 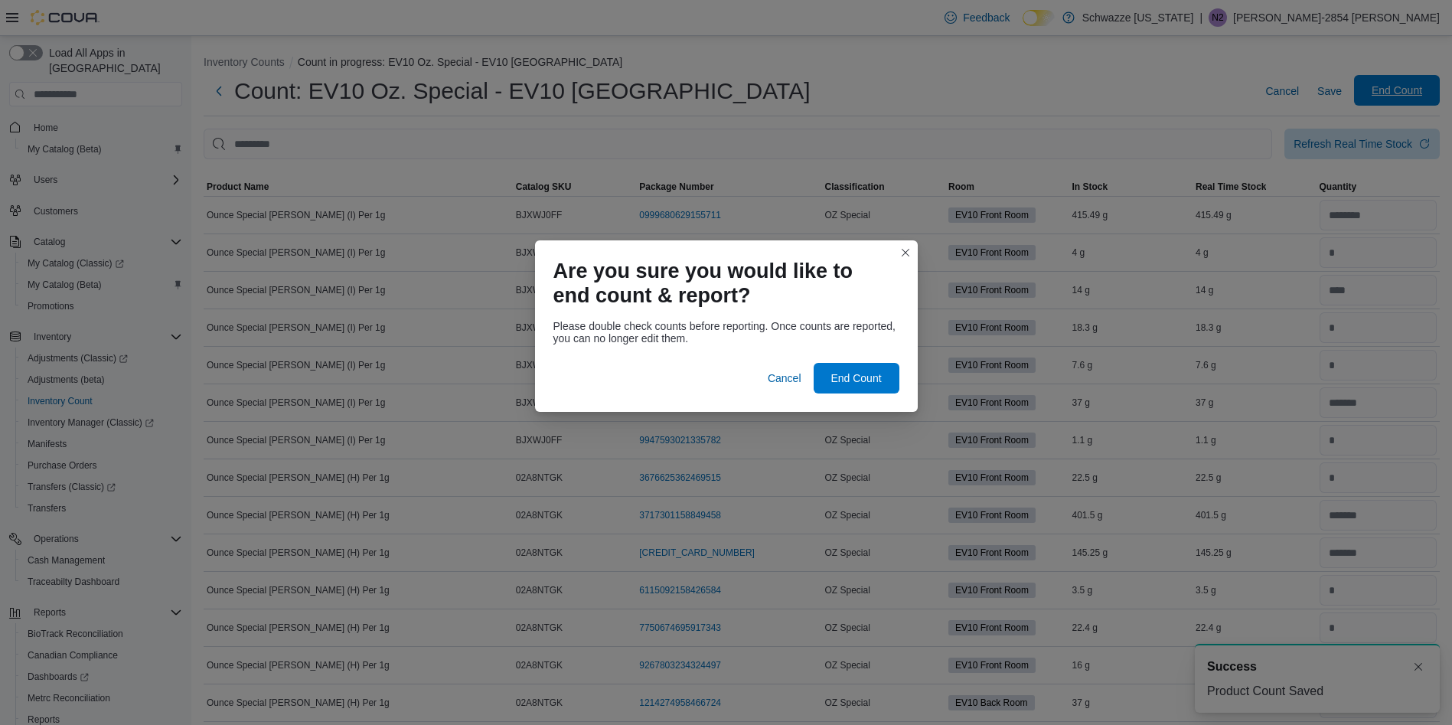 I want to click on h1: Are you sure you would like to end count & report?, so click(x=720, y=283).